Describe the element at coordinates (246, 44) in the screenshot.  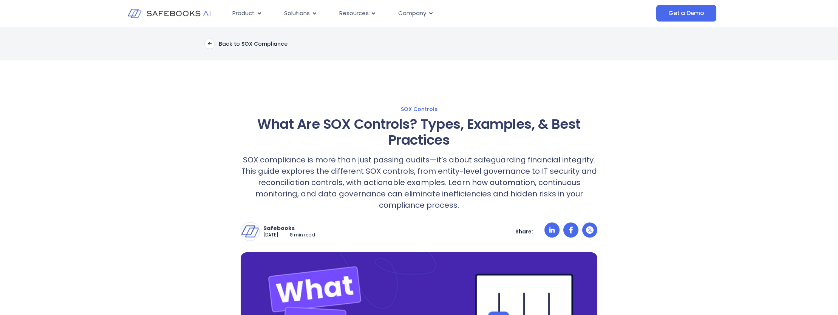
I see `a: Back to SOX Compliance` at that location.